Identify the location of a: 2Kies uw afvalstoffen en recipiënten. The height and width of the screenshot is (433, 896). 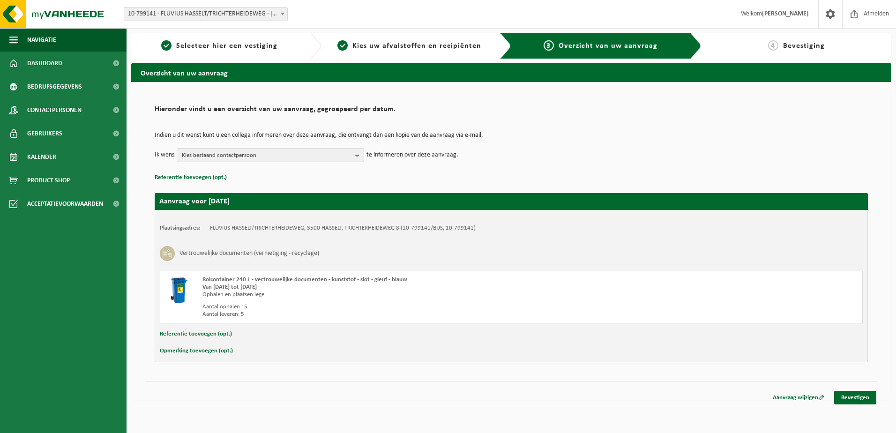
(409, 46).